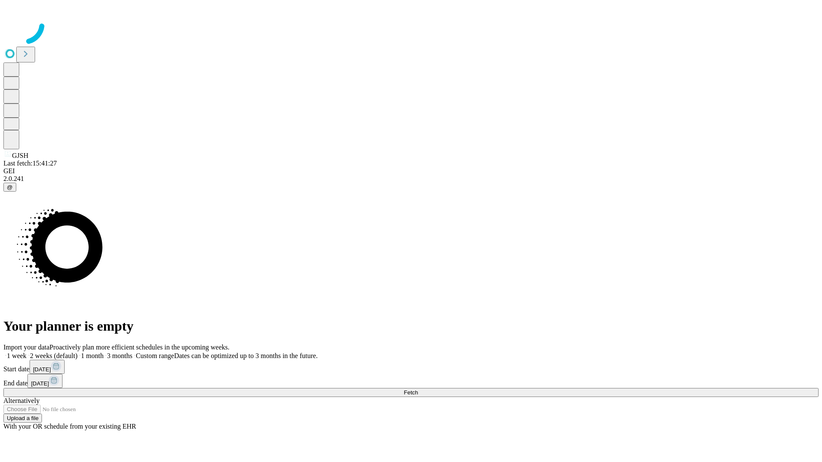  I want to click on div: GEI, so click(411, 171).